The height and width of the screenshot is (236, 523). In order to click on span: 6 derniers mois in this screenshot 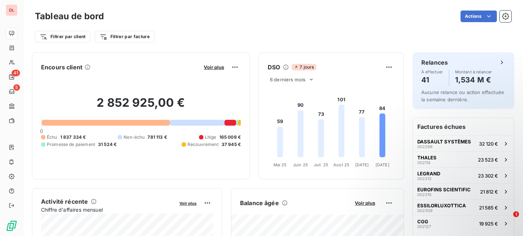, I will do `click(288, 80)`.